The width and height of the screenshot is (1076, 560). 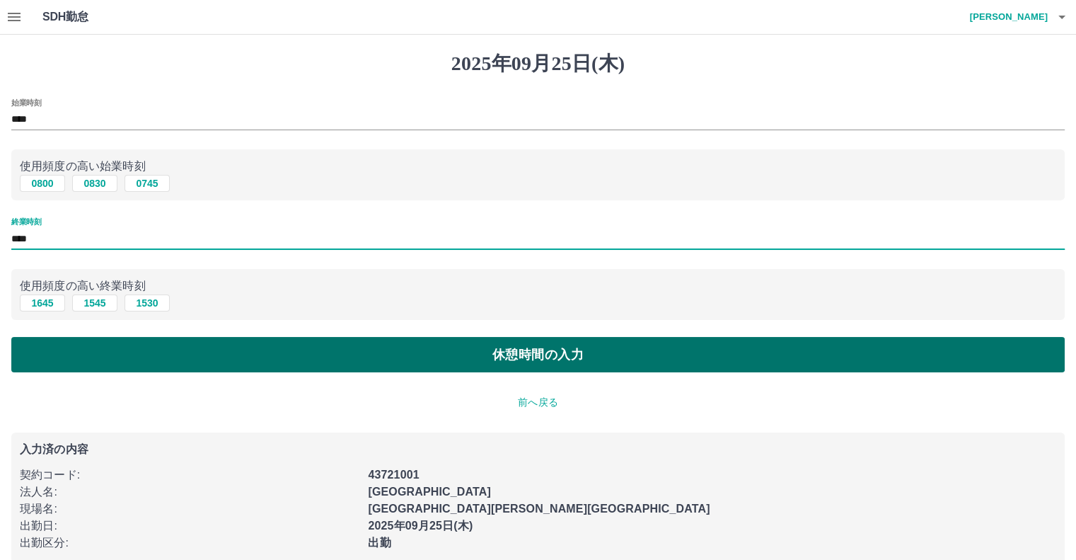 I want to click on p: 使用頻度の高い終業時刻, so click(x=538, y=286).